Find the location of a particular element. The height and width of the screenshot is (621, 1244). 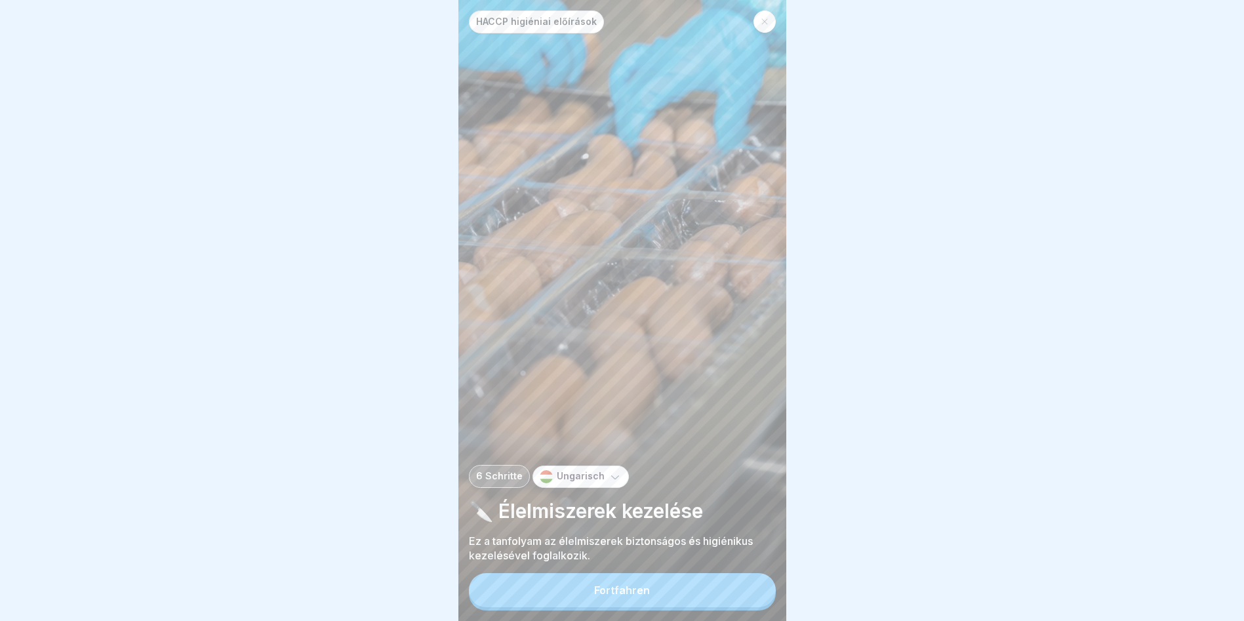

p: 6 Schritte is located at coordinates (499, 476).